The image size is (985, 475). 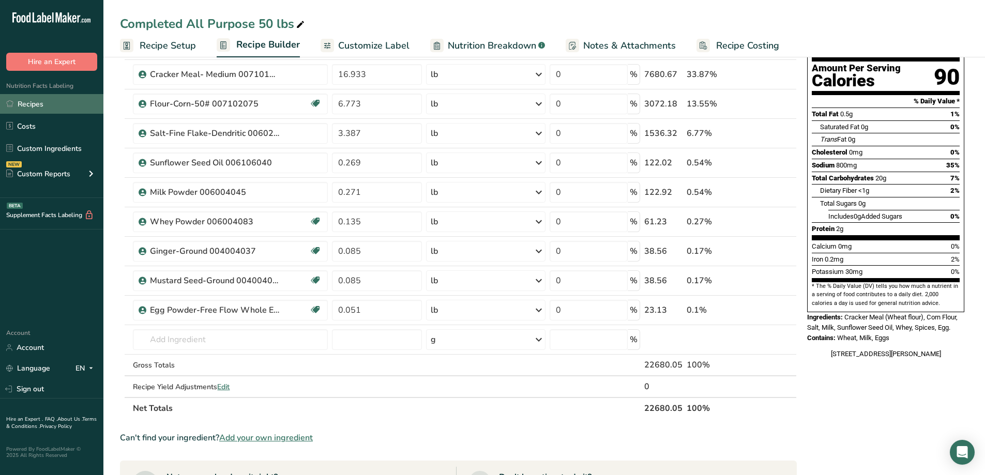 What do you see at coordinates (845, 246) in the screenshot?
I see `span: 0mg` at bounding box center [845, 246].